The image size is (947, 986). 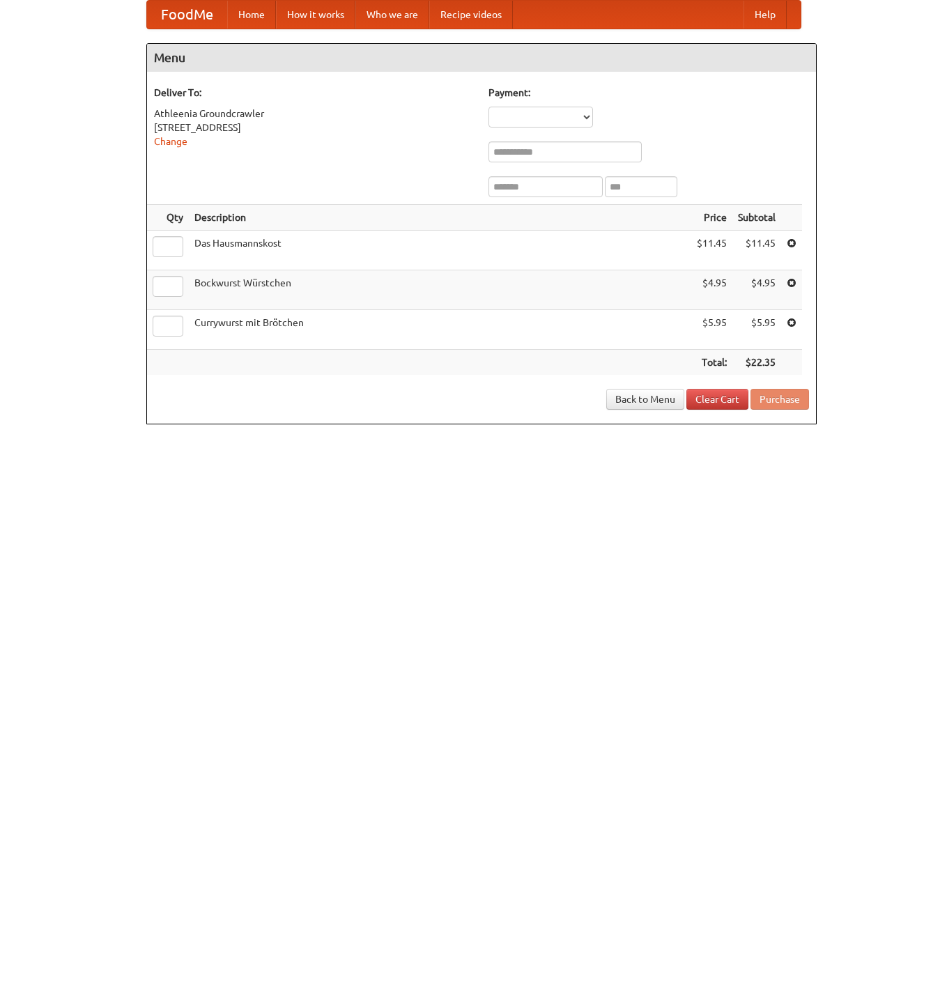 What do you see at coordinates (711, 362) in the screenshot?
I see `th: Total:` at bounding box center [711, 362].